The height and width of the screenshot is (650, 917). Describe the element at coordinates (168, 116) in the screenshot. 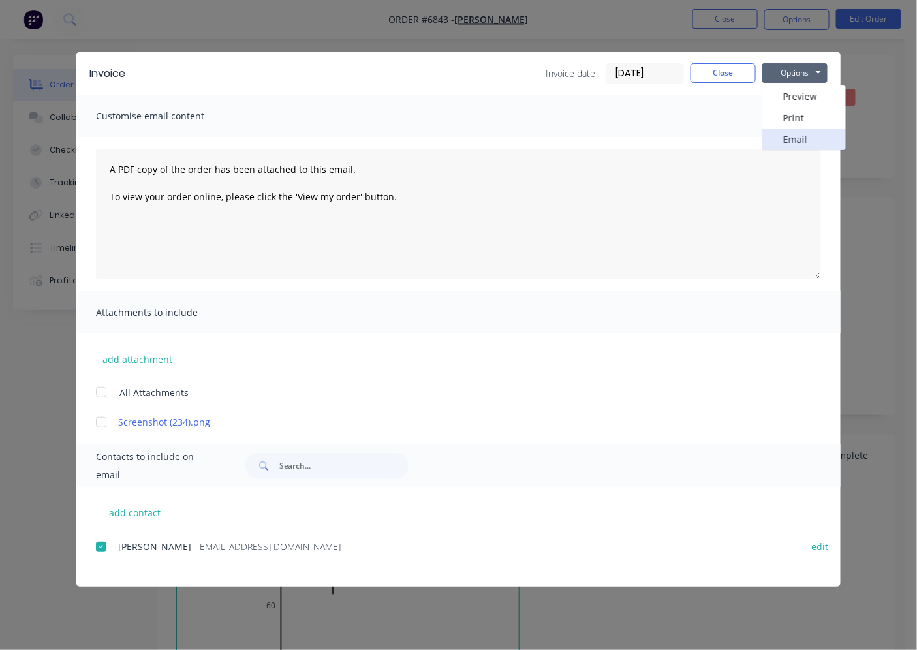

I see `span: Customise email content` at that location.